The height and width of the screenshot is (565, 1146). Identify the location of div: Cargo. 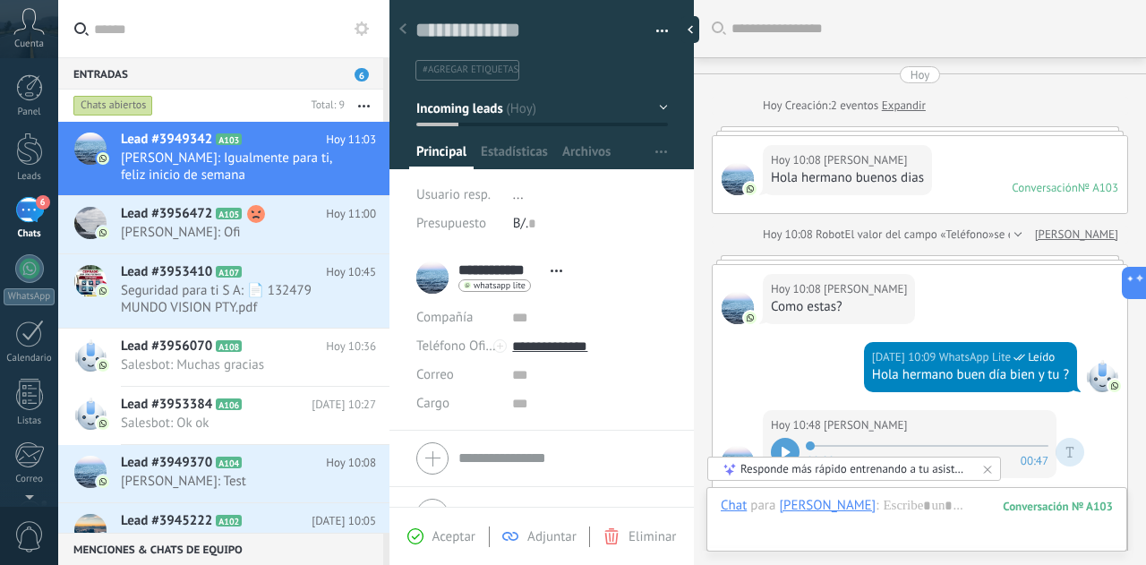
(457, 404).